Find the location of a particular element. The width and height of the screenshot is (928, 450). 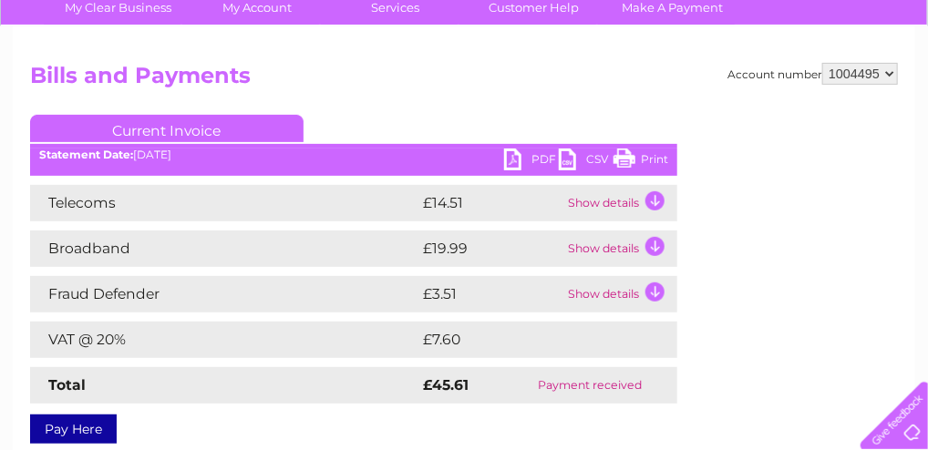

a: CSV is located at coordinates (586, 161).